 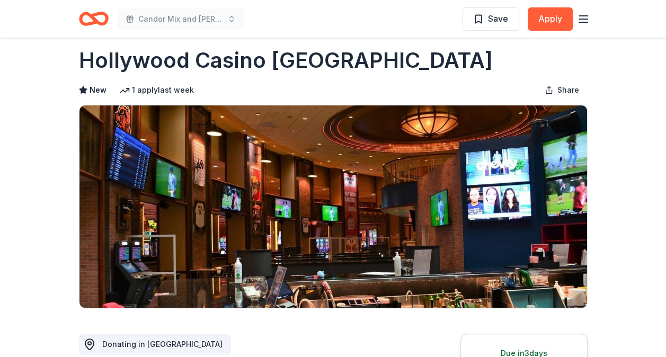 I want to click on span: Save, so click(x=498, y=19).